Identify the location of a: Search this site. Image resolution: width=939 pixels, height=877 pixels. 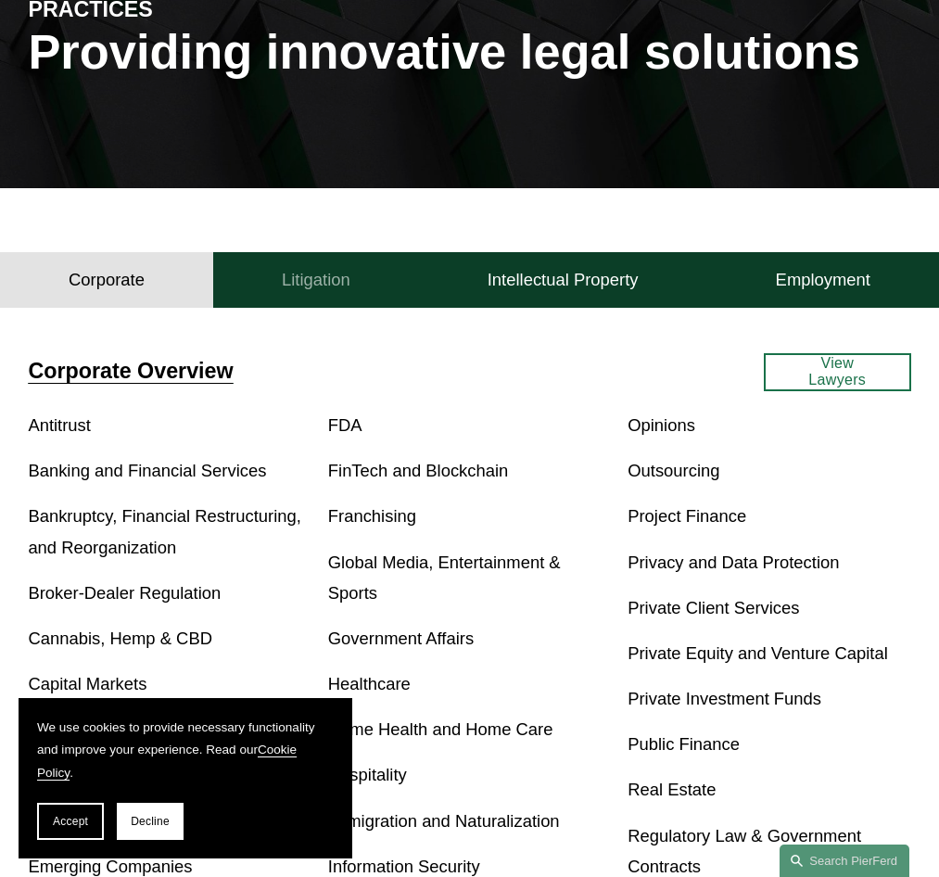
(844, 860).